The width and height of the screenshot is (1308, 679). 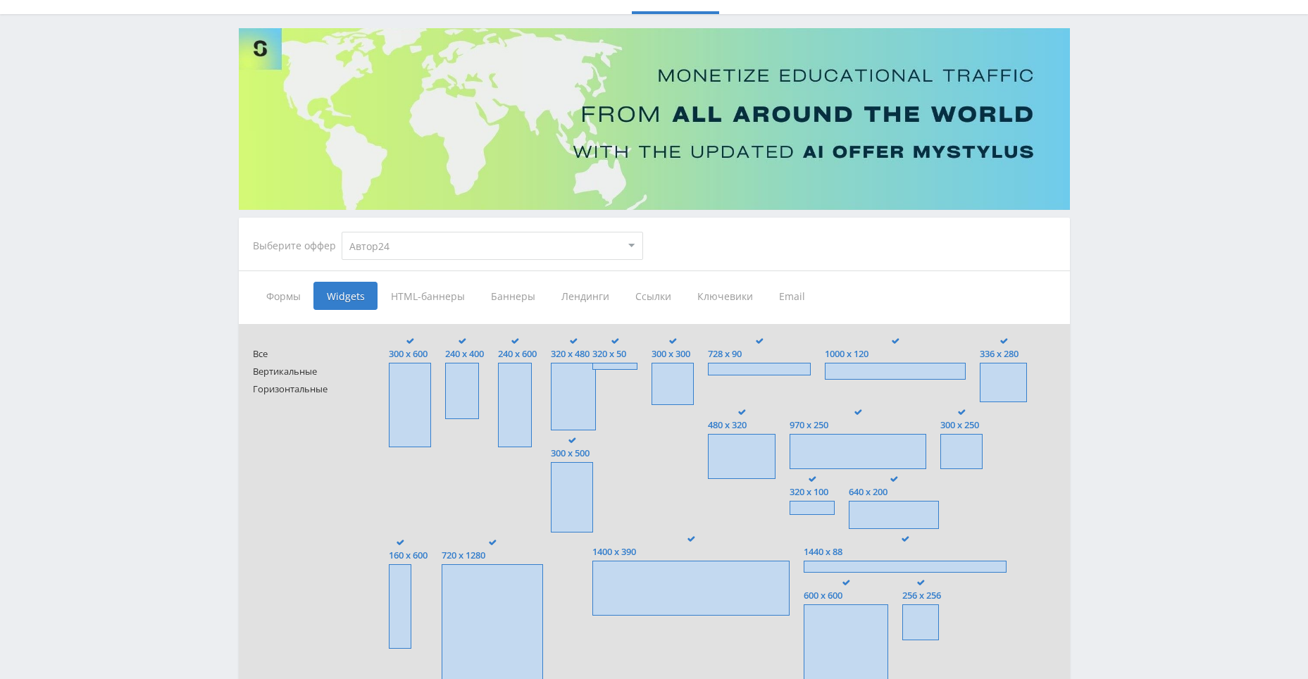 What do you see at coordinates (492, 555) in the screenshot?
I see `span: 720 x 1280` at bounding box center [492, 555].